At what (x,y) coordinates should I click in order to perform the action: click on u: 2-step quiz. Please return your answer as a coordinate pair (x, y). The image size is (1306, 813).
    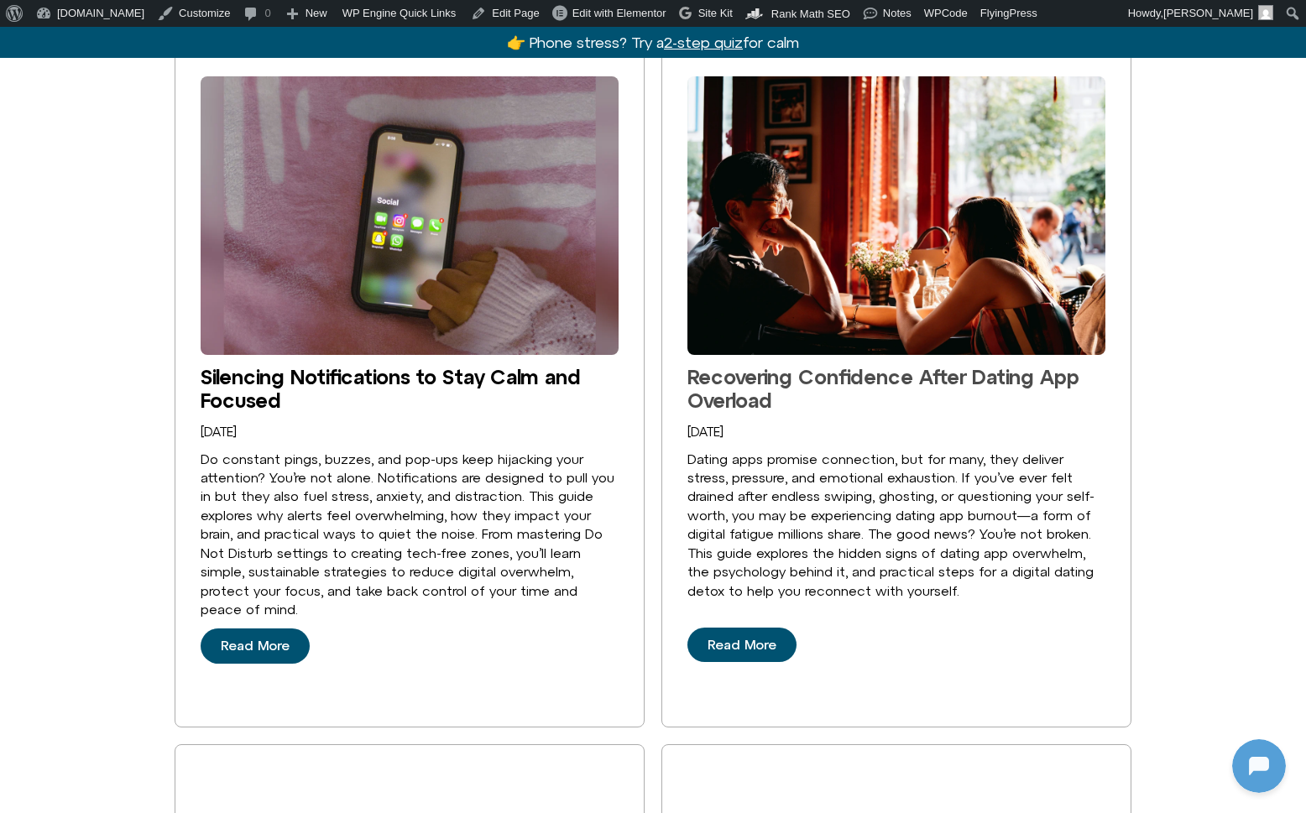
    Looking at the image, I should click on (703, 42).